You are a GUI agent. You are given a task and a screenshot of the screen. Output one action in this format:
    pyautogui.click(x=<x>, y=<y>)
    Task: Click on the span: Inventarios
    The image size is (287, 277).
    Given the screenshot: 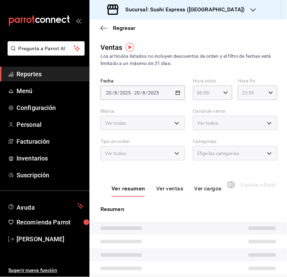 What is the action you would take?
    pyautogui.click(x=50, y=158)
    